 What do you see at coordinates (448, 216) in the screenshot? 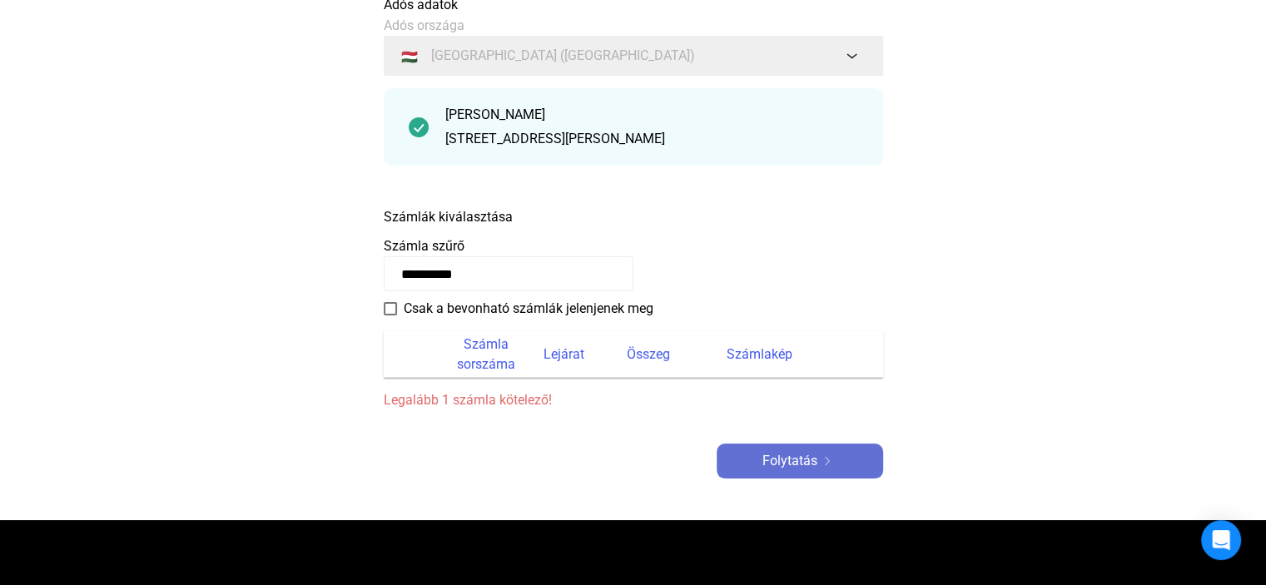
I see `font: Számlák kiválasztása` at bounding box center [448, 216].